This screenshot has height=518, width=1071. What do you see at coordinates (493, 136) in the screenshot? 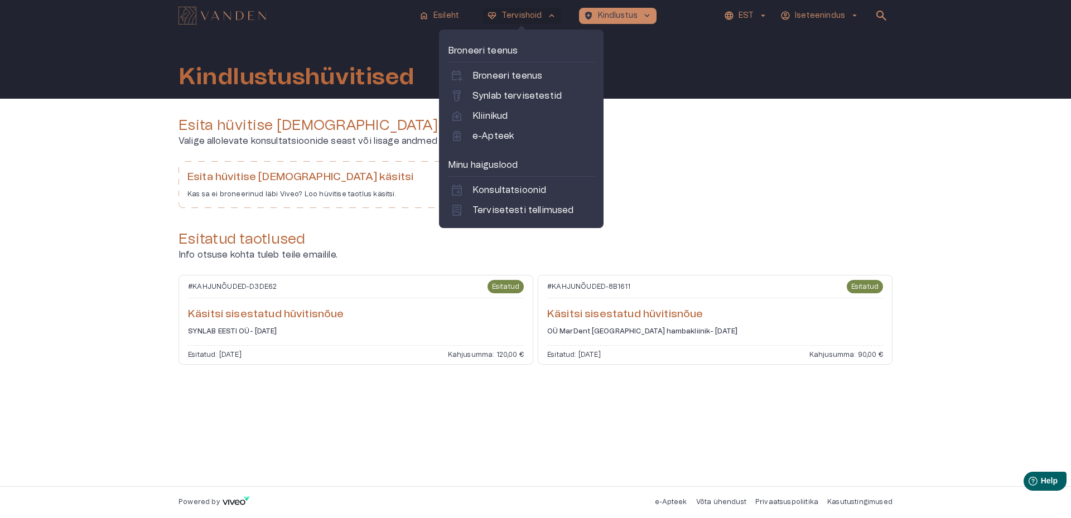
I see `p: e-Apteek` at bounding box center [493, 136].